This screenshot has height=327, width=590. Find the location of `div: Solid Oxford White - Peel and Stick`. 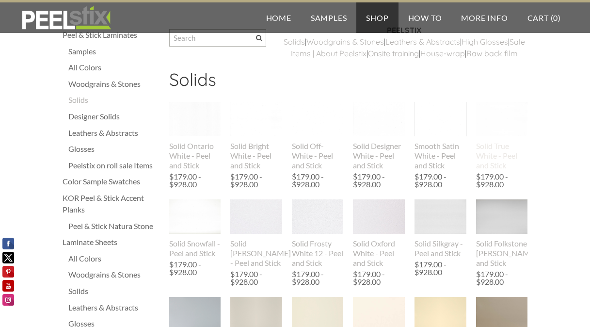

div: Solid Oxford White - Peel and Stick is located at coordinates (379, 253).